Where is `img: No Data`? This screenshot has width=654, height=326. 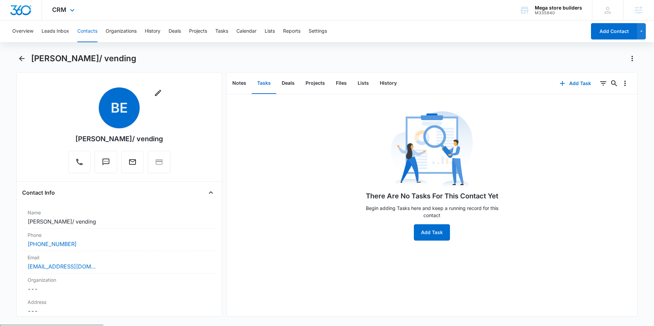
img: No Data is located at coordinates (432, 150).